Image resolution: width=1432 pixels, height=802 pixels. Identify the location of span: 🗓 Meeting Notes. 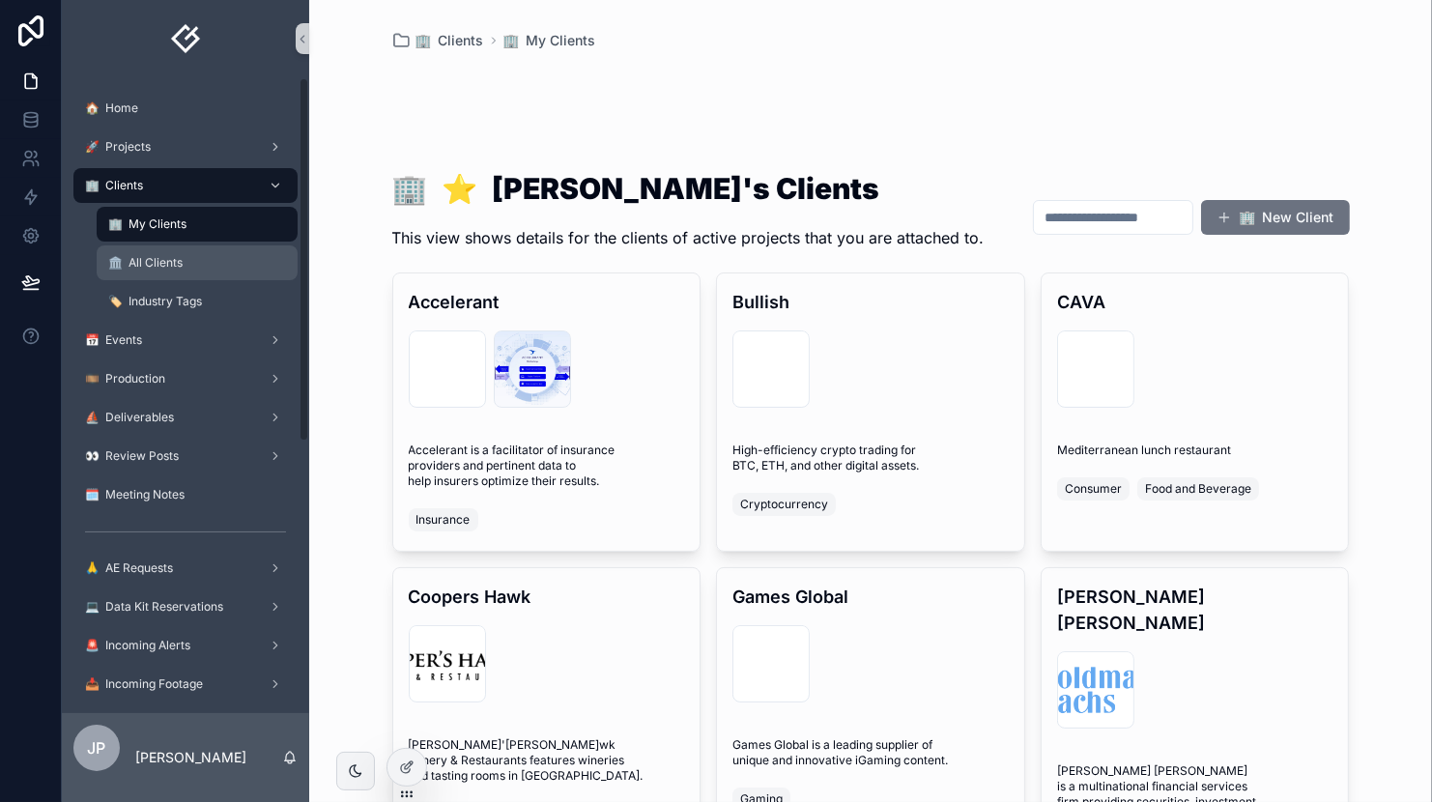
(134, 495).